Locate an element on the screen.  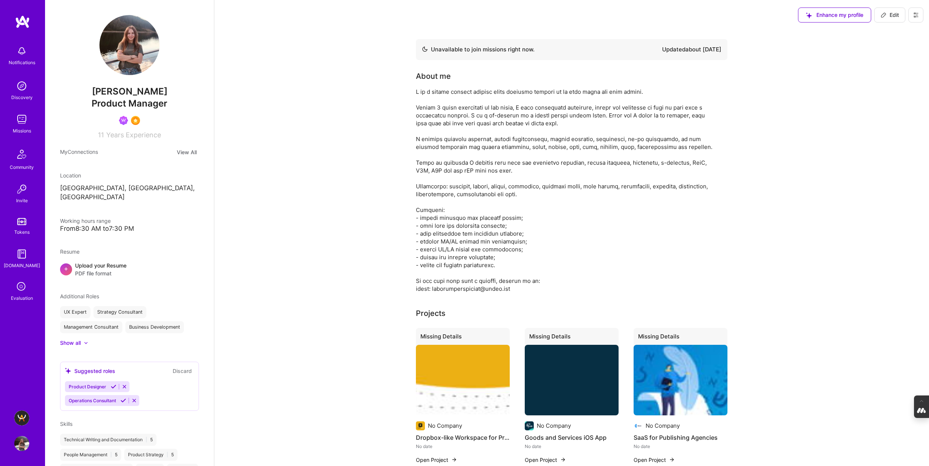
img: Been on Mission is located at coordinates (123, 120).